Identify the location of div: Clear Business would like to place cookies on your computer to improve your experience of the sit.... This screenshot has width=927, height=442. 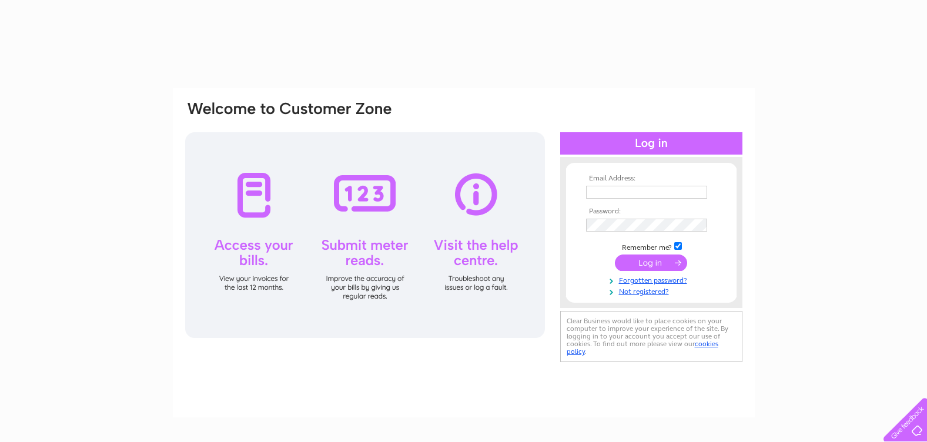
(652, 336).